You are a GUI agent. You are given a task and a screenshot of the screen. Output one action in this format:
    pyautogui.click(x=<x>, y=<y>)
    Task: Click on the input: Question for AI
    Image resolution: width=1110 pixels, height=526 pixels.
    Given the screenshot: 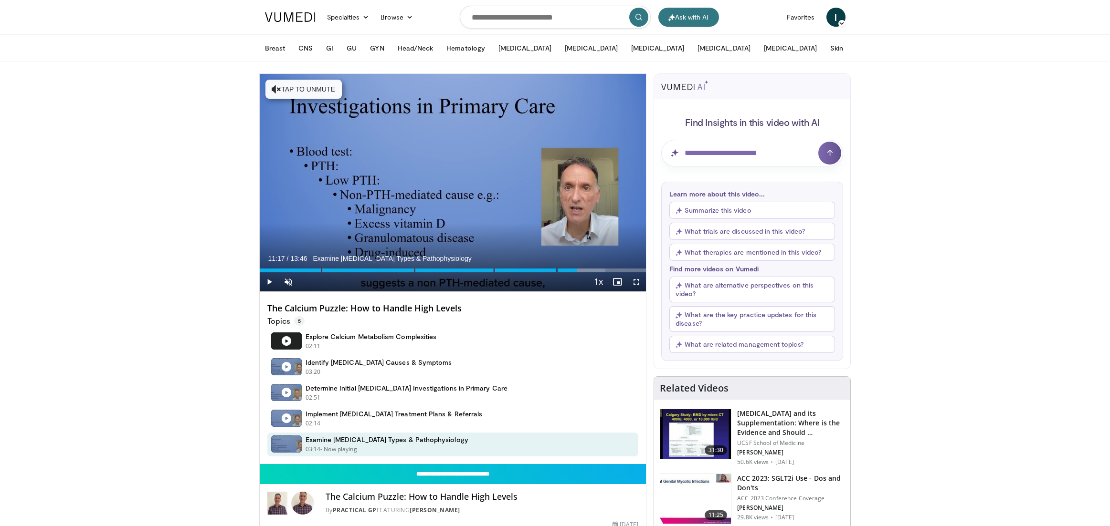 What is the action you would take?
    pyautogui.click(x=752, y=153)
    